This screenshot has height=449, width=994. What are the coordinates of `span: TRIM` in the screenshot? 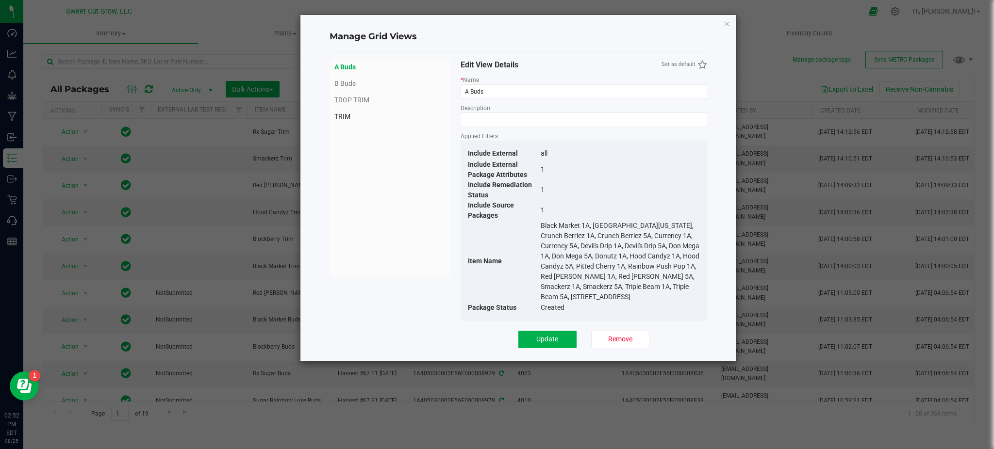 It's located at (390, 116).